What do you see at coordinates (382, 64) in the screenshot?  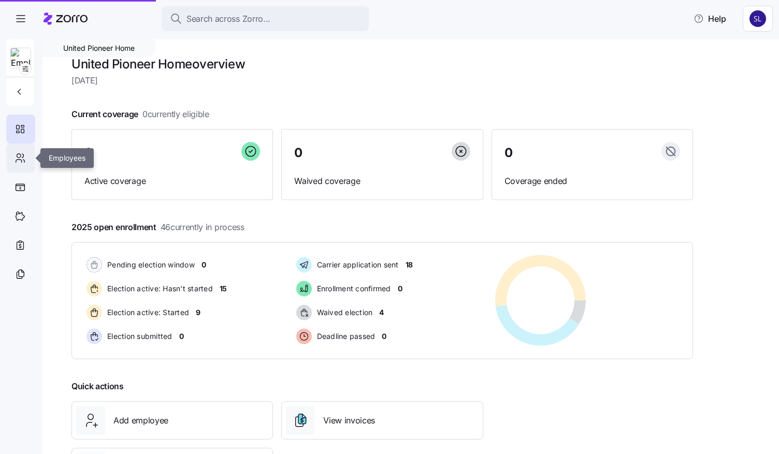 I see `h1: United Pioneer Home overview` at bounding box center [382, 64].